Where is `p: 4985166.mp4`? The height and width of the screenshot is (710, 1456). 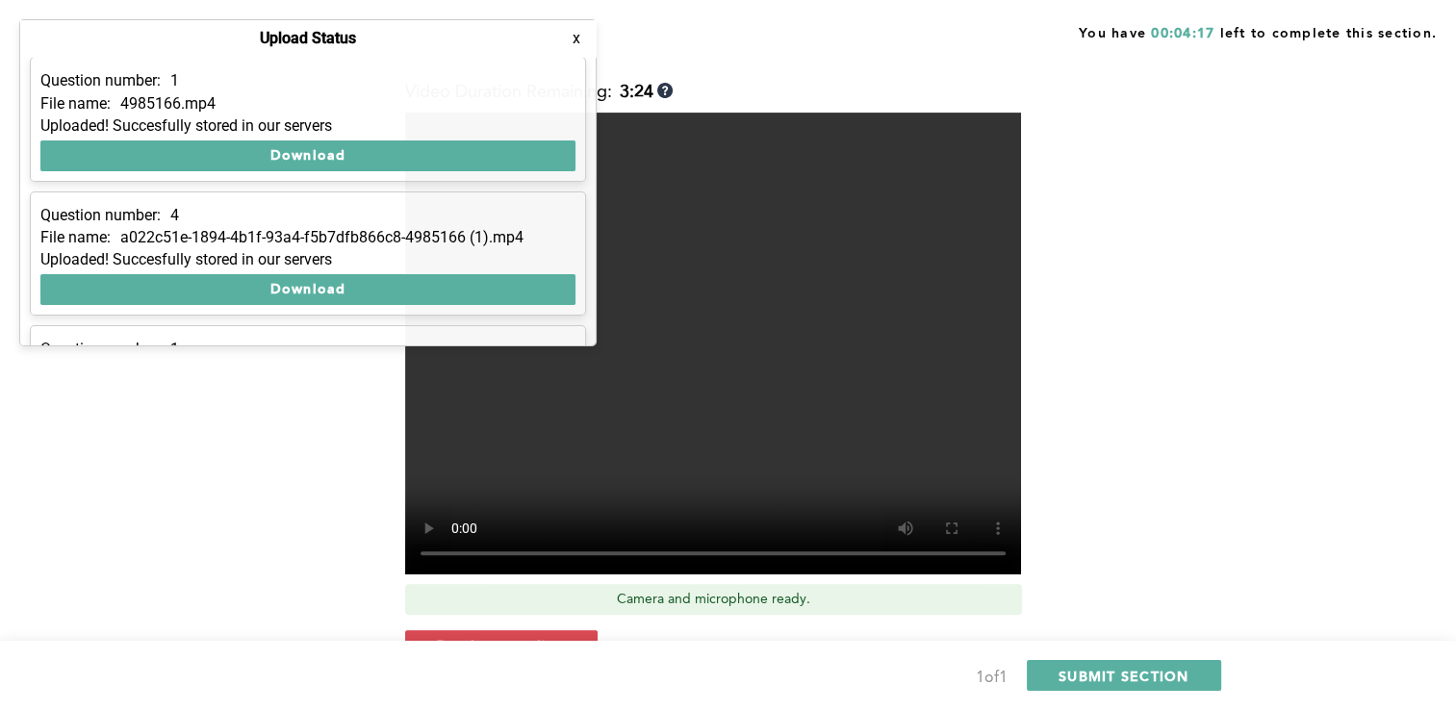 p: 4985166.mp4 is located at coordinates (167, 104).